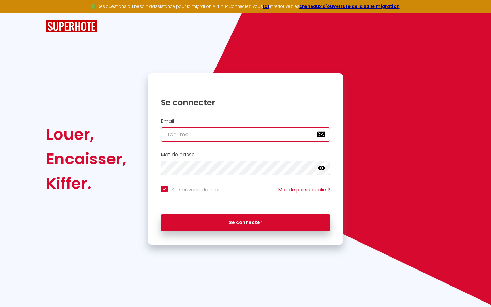 The width and height of the screenshot is (491, 307). I want to click on a: Mot de passe oublié ?, so click(304, 190).